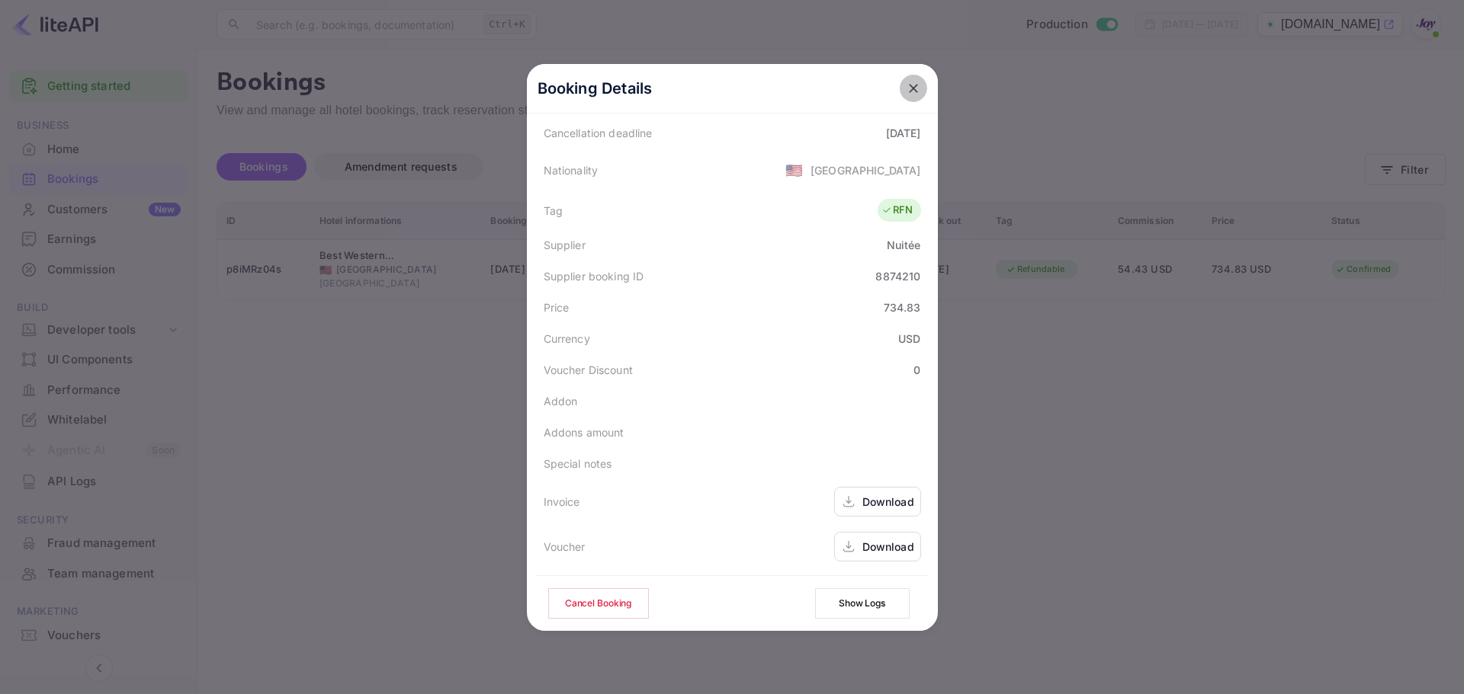 The image size is (1464, 694). I want to click on div: Nationality, so click(571, 170).